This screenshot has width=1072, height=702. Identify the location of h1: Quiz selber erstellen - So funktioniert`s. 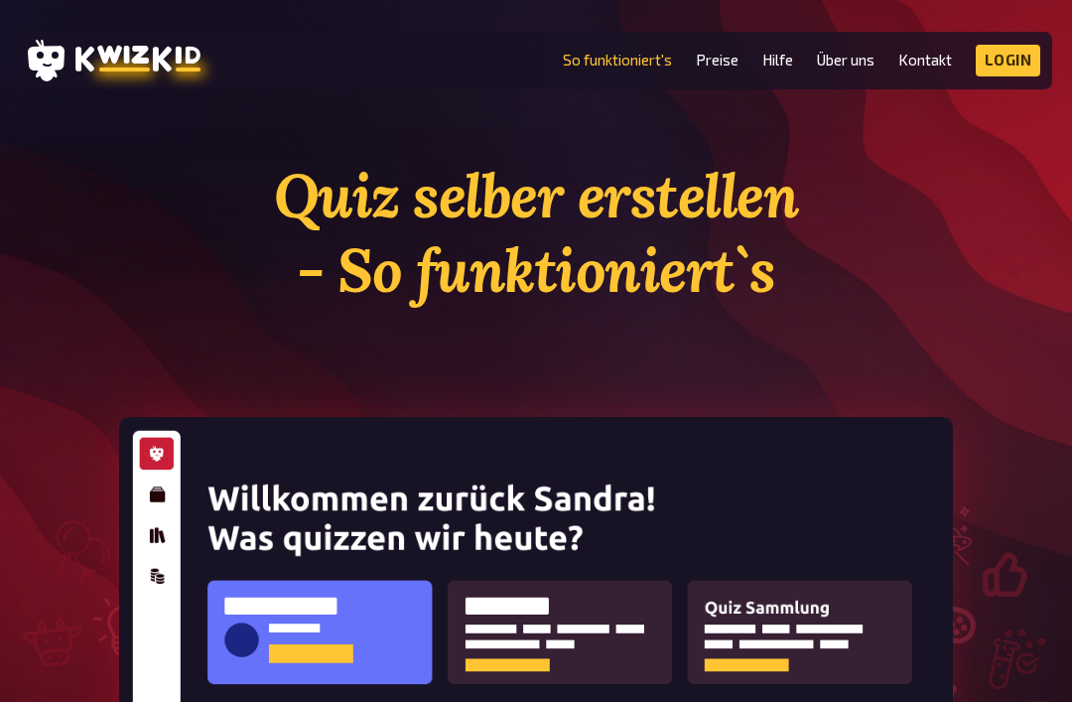
(536, 233).